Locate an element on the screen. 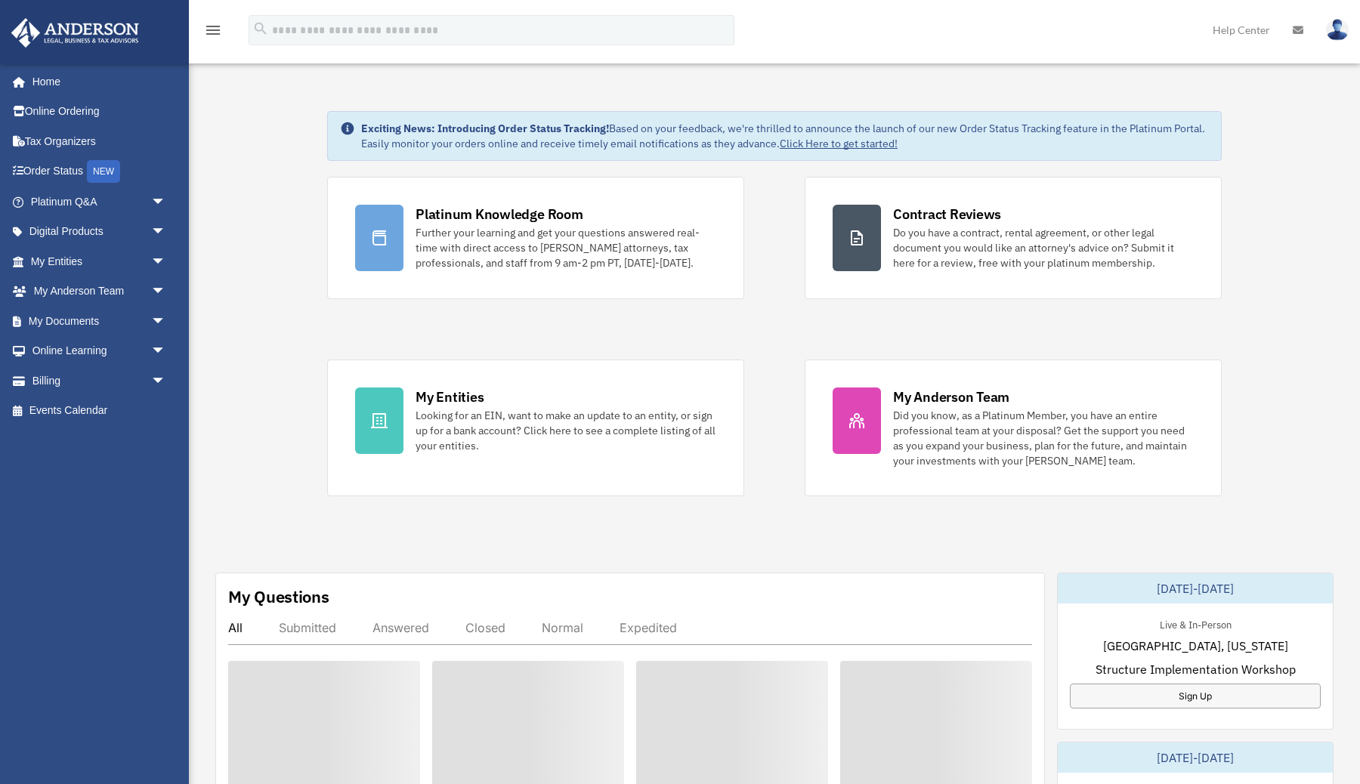 Image resolution: width=1360 pixels, height=784 pixels. div: Live & In-Person is located at coordinates (1195, 623).